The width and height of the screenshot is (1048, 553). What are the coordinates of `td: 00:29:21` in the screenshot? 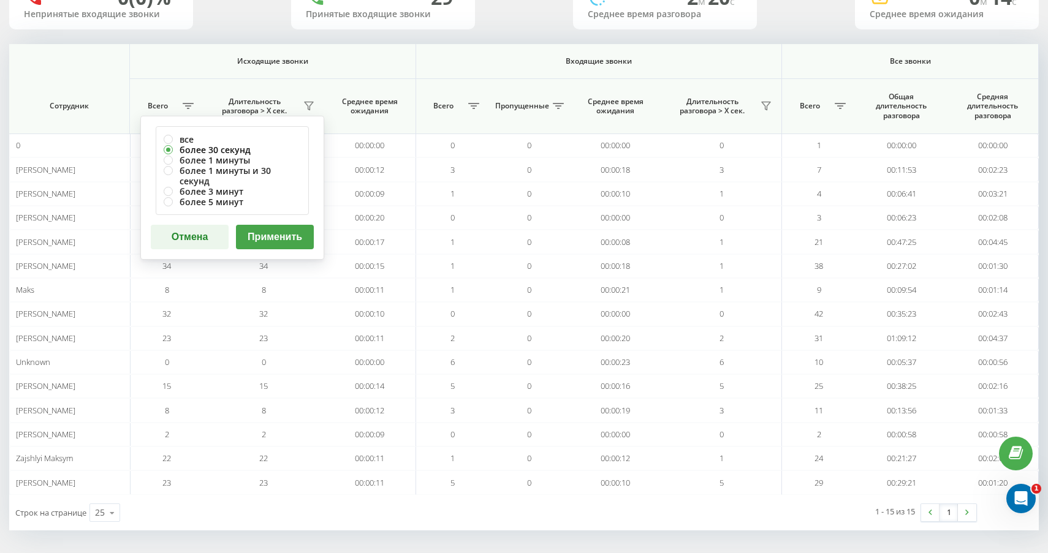 It's located at (901, 482).